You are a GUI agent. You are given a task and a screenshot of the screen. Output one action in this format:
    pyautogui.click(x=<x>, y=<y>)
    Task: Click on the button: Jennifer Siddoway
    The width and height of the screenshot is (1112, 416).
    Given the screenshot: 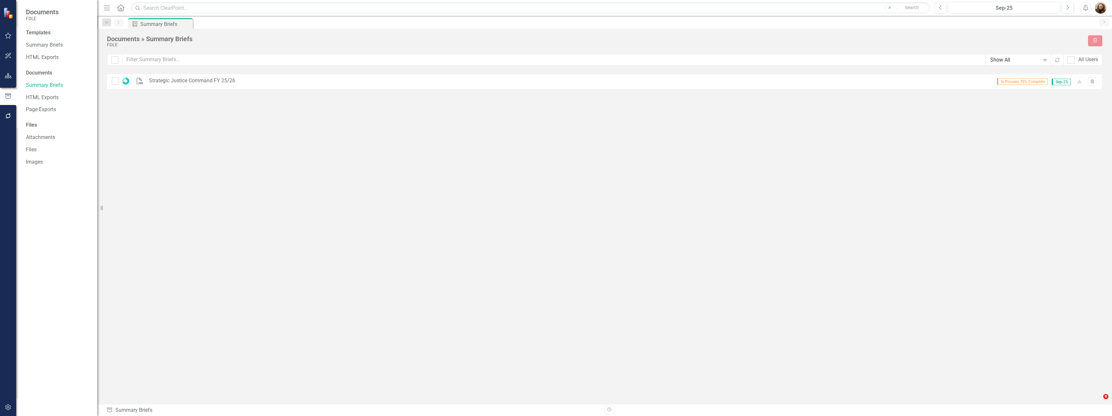 What is the action you would take?
    pyautogui.click(x=1101, y=8)
    